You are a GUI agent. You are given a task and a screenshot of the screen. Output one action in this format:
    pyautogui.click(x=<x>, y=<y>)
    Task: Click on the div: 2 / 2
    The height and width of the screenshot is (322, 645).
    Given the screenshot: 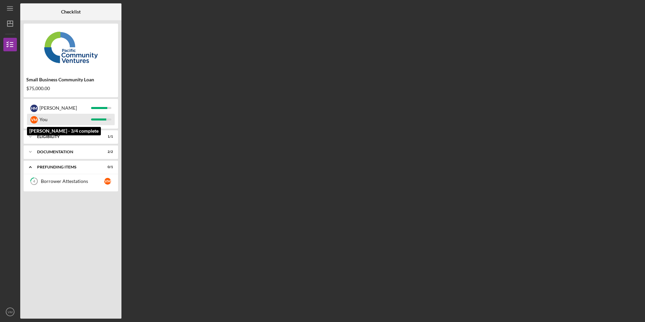 What is the action you would take?
    pyautogui.click(x=107, y=152)
    